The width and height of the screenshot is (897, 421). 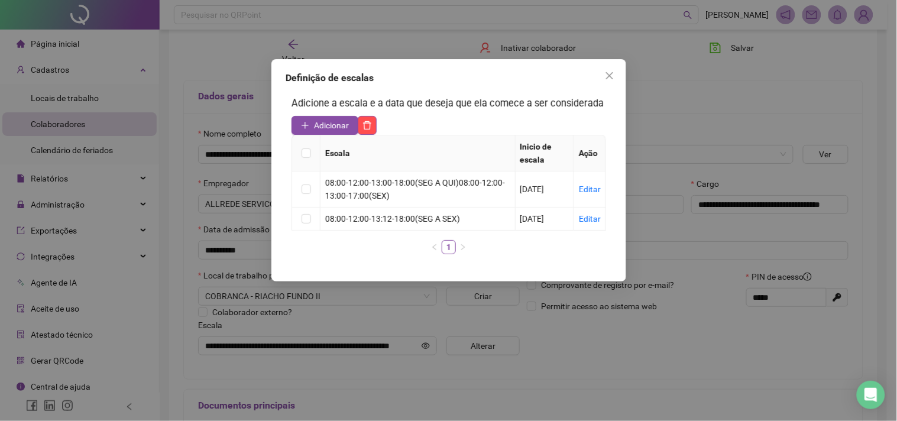 I want to click on div: 08:00-12:00-13:00-18:00(SEG A QUI)08:00-12:00-13:00-17:00(SEX), so click(x=417, y=189).